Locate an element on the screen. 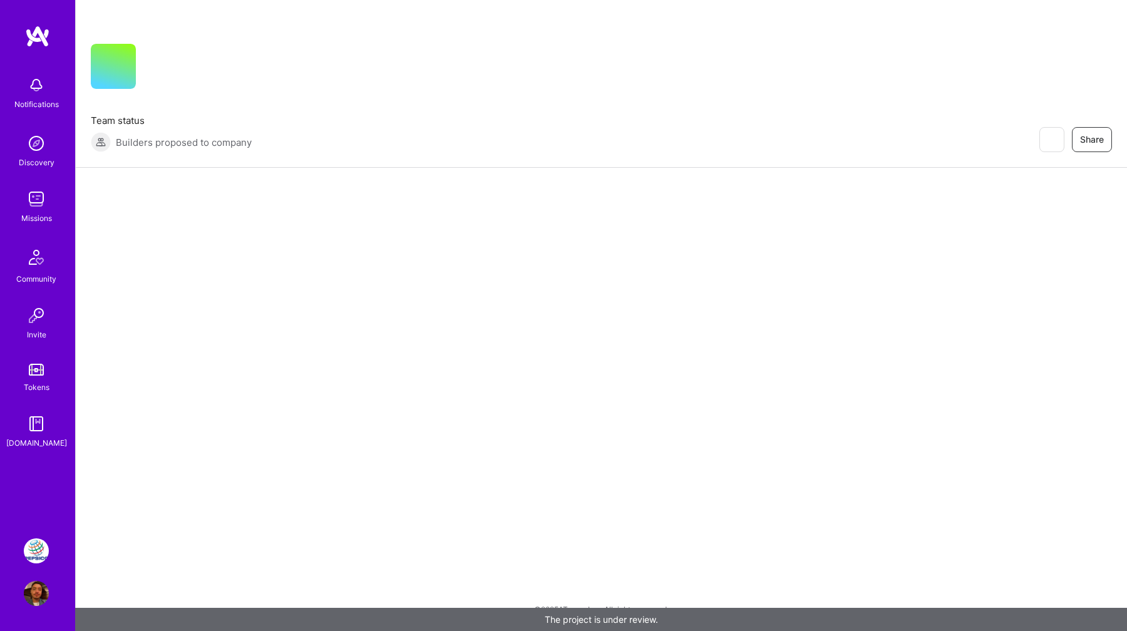  img: Builders proposed to company is located at coordinates (101, 142).